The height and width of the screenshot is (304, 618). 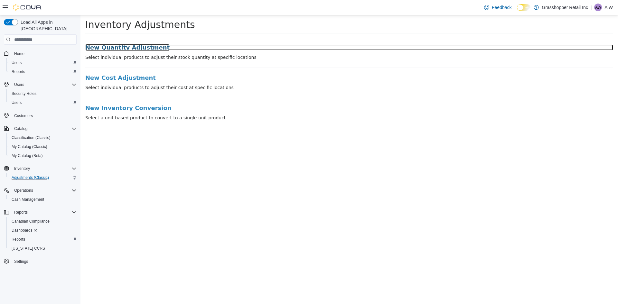 What do you see at coordinates (524, 7) in the screenshot?
I see `input: Dark Mode` at bounding box center [524, 7].